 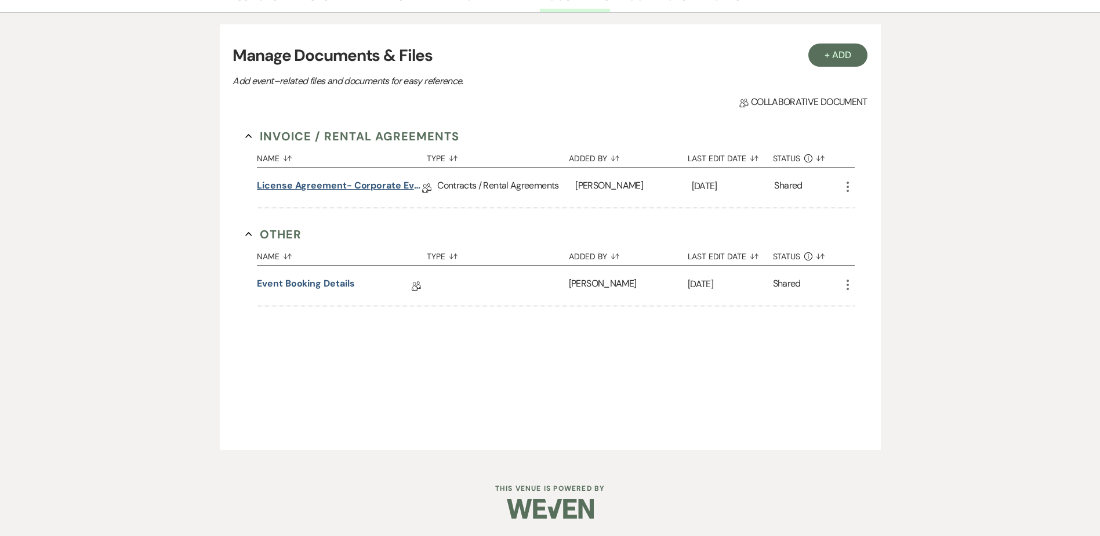 What do you see at coordinates (435, 81) in the screenshot?
I see `p: Add event–related files and documents for easy reference.` at bounding box center [435, 81].